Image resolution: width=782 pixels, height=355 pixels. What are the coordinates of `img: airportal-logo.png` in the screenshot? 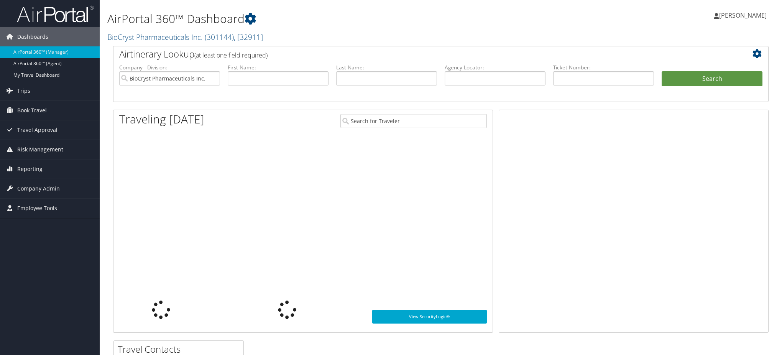 It's located at (55, 14).